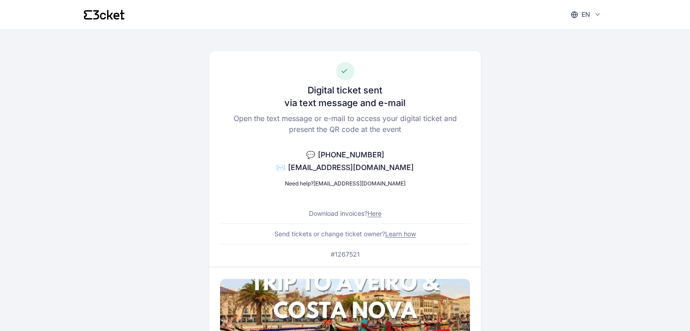 Image resolution: width=690 pixels, height=331 pixels. Describe the element at coordinates (401, 234) in the screenshot. I see `a: Learn how` at that location.